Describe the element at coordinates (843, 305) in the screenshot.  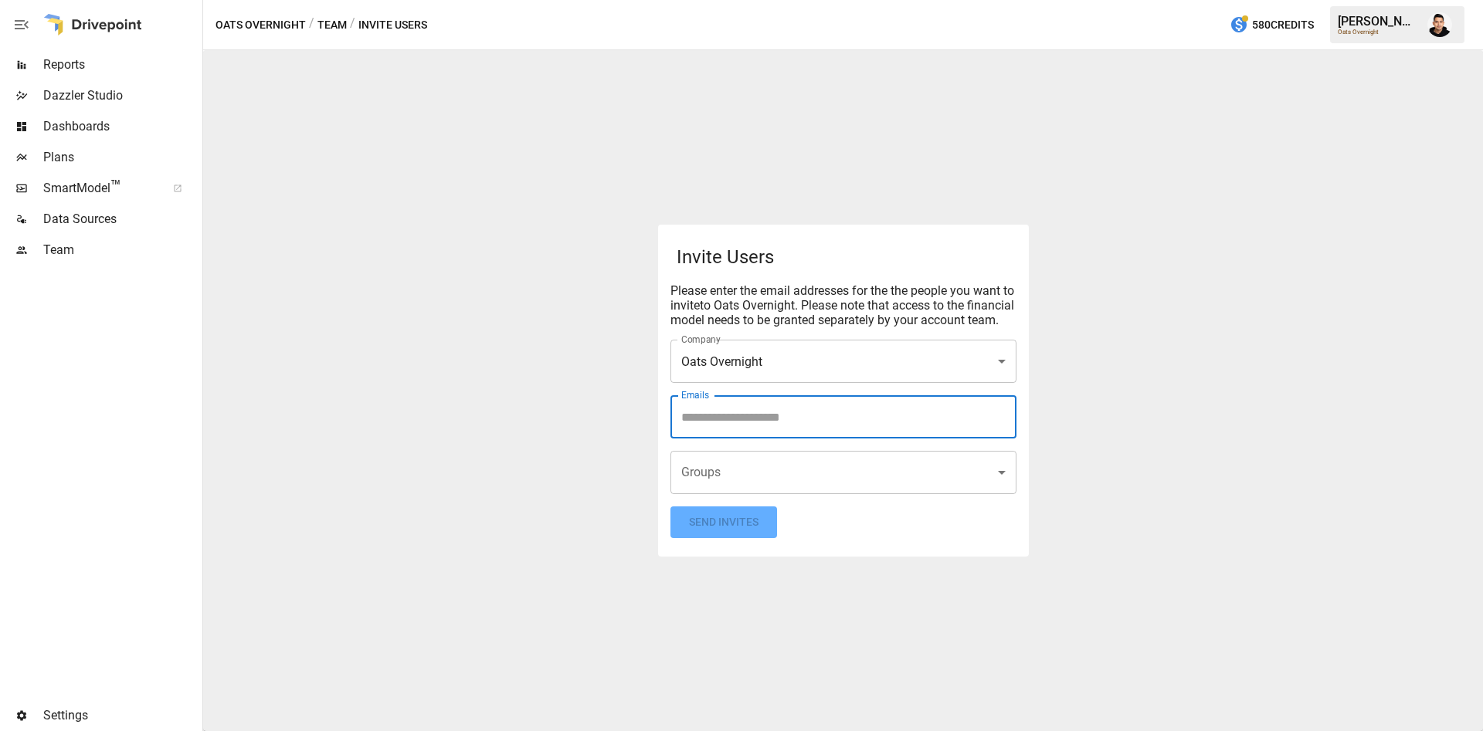
I see `div: Please enter the email addresses for the the people you want to invite to Oats Overnight . Please...` at that location.